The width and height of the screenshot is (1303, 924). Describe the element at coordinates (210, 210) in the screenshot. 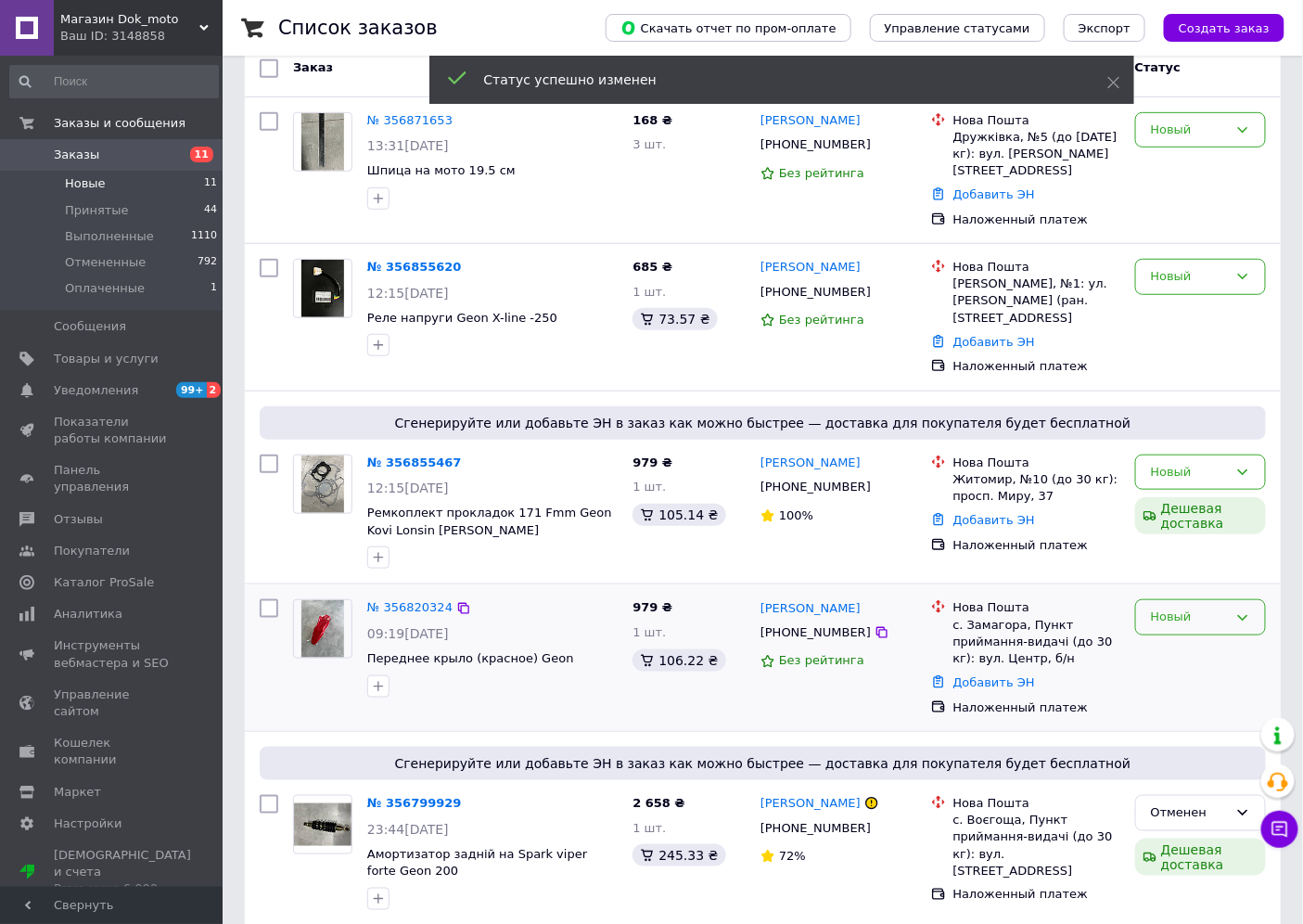

I see `span: 44` at that location.